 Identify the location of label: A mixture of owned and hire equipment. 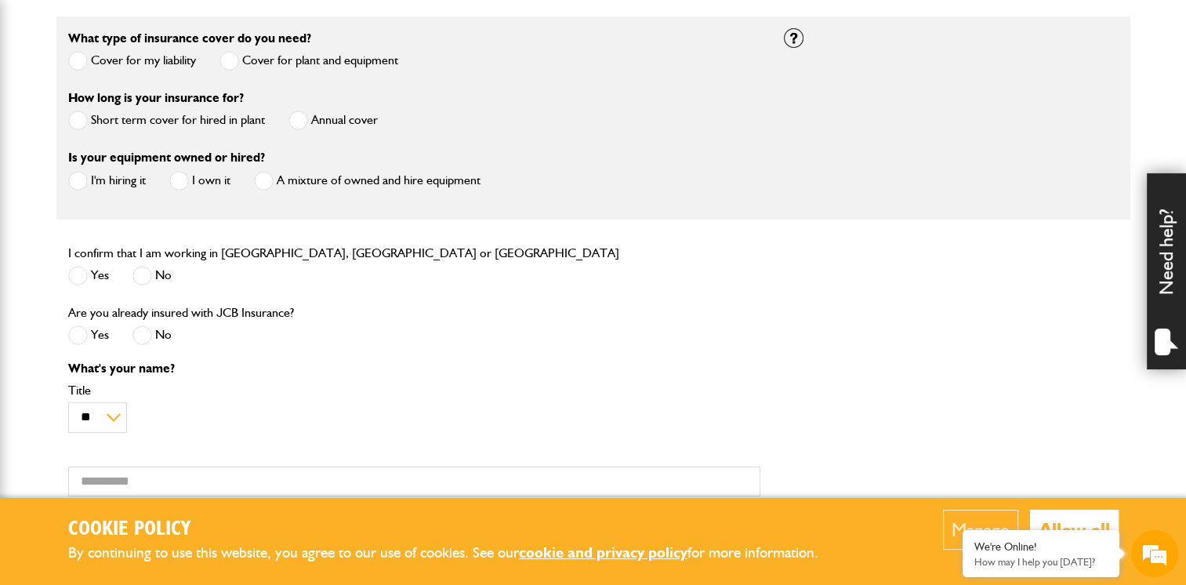
(367, 180).